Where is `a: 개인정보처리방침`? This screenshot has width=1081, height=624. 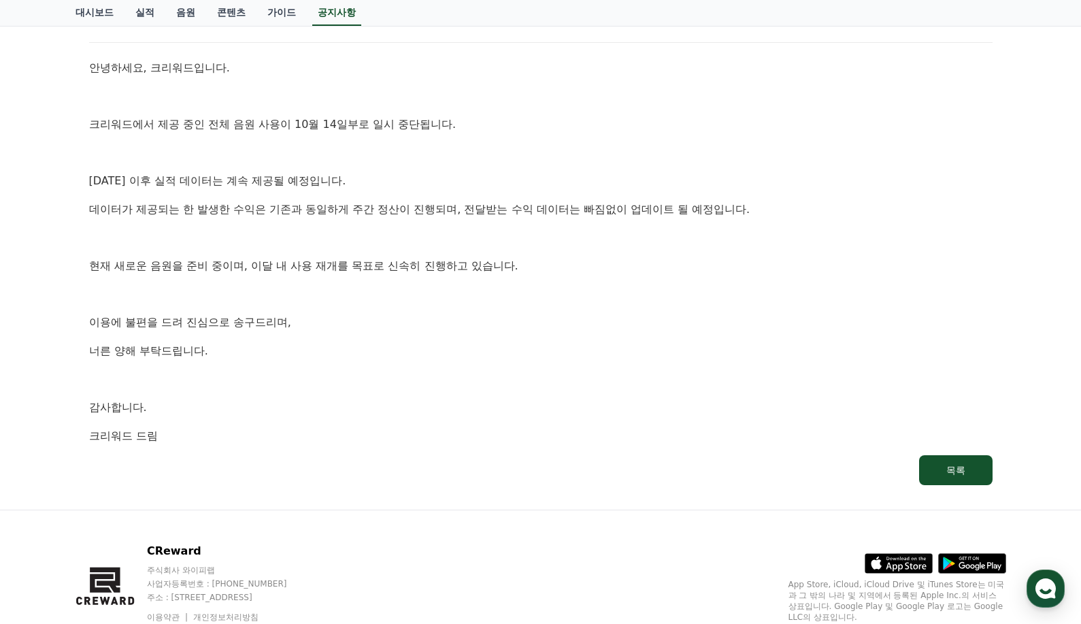
a: 개인정보처리방침 is located at coordinates (226, 617).